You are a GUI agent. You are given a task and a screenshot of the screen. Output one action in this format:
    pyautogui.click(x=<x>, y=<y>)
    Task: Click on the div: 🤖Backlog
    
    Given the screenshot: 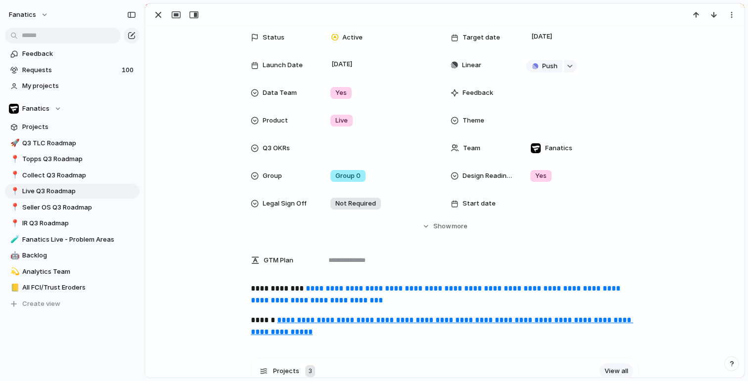 What is the action you would take?
    pyautogui.click(x=72, y=256)
    